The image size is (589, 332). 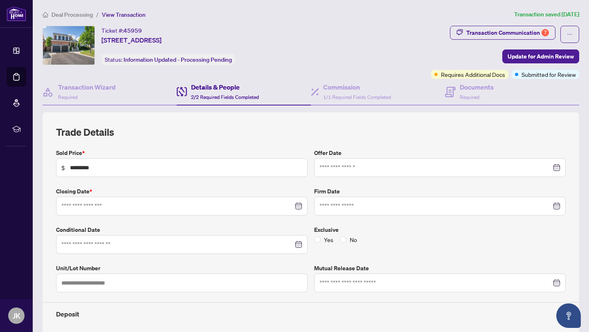 What do you see at coordinates (177, 60) in the screenshot?
I see `span: Information Updated - Processing Pending` at bounding box center [177, 60].